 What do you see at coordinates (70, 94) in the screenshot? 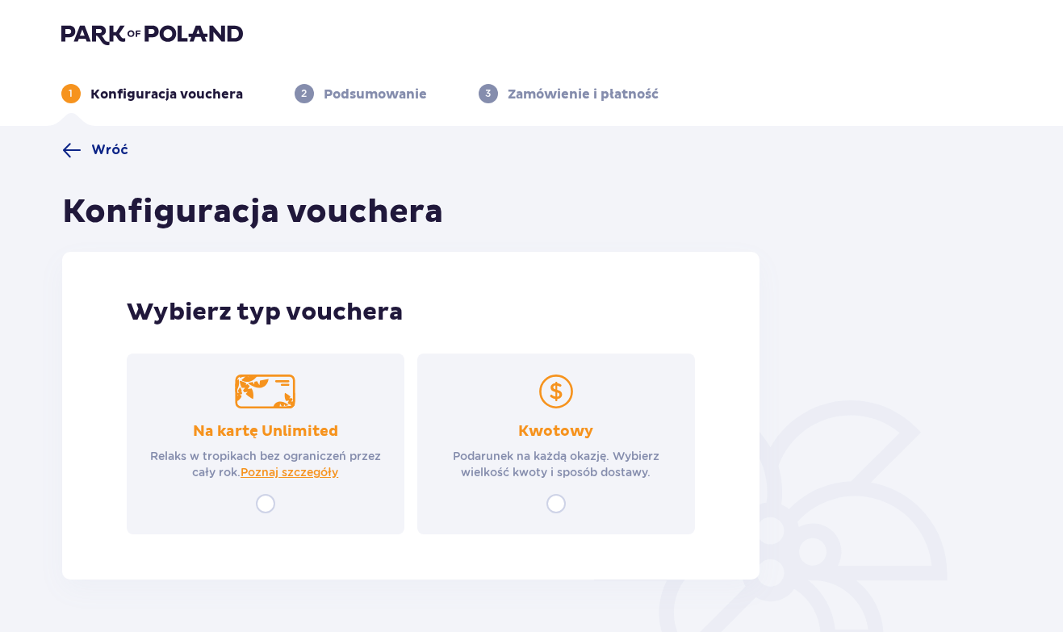
I see `p: 1` at bounding box center [70, 94].